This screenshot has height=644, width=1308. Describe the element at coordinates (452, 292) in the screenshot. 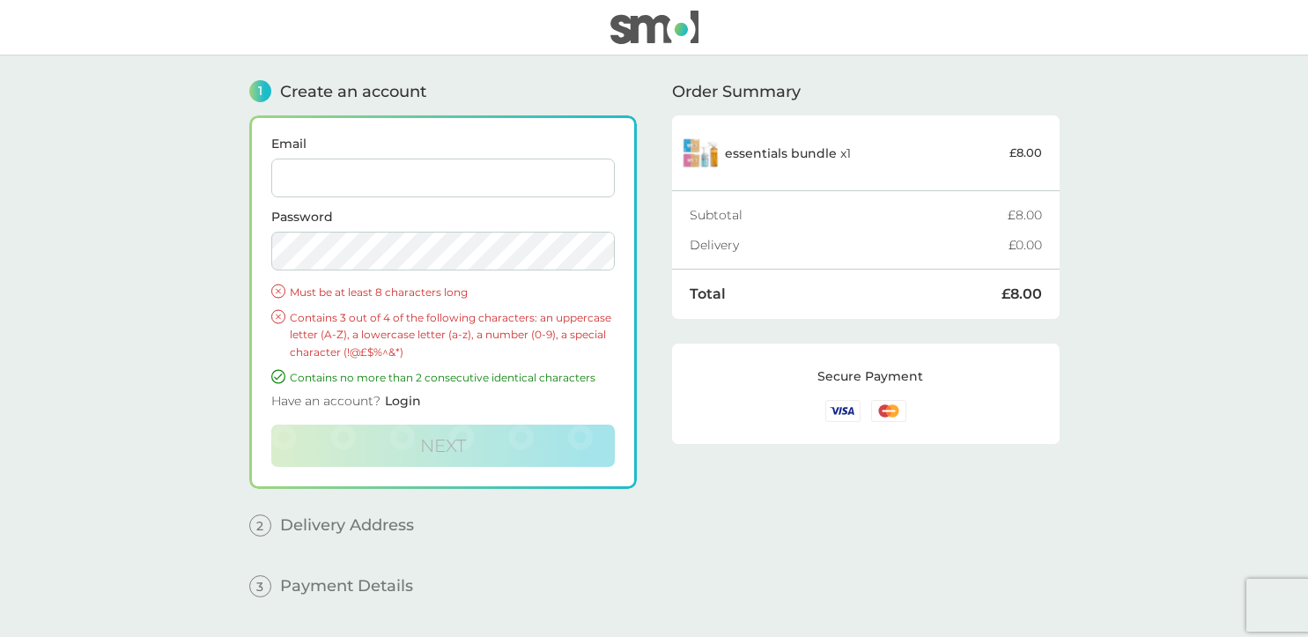

I see `p: Must be at least 8 characters long` at that location.